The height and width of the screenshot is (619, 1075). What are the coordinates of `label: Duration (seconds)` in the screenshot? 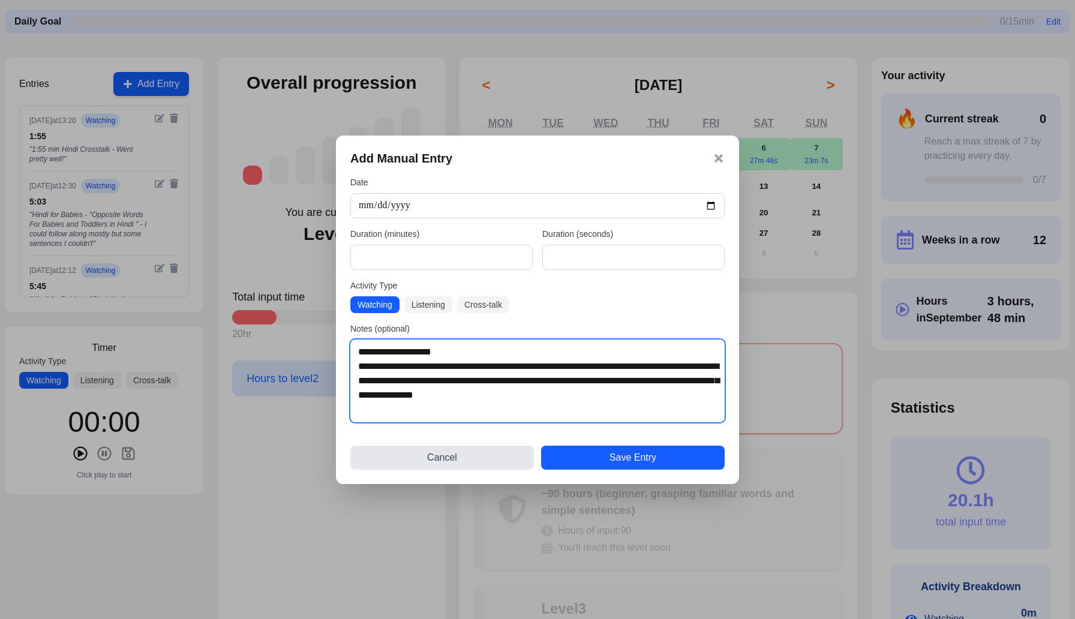 It's located at (634, 234).